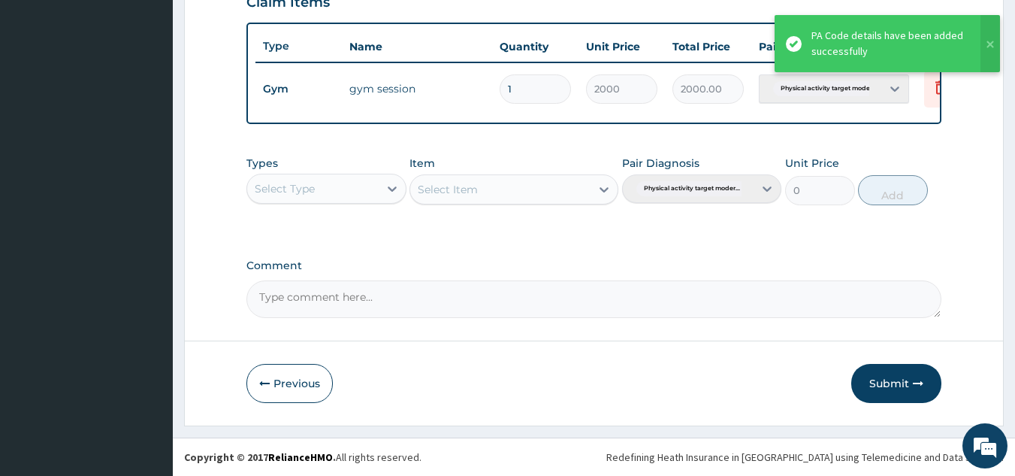 The width and height of the screenshot is (1015, 476). What do you see at coordinates (260, 457) in the screenshot?
I see `strong: Copyright © 2017 .` at bounding box center [260, 457].